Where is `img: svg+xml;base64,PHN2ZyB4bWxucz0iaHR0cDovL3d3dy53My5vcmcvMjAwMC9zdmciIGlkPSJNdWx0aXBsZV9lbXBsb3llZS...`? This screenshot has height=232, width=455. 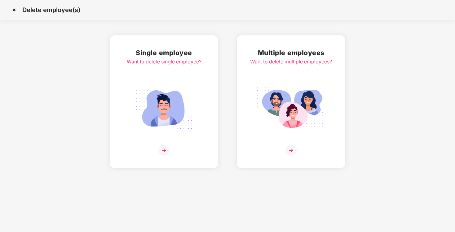
img: svg+xml;base64,PHN2ZyB4bWxucz0iaHR0cDovL3d3dy53My5vcmcvMjAwMC9zdmciIGlkPSJNdWx0aXBsZV9lbXBsb3llZS... is located at coordinates (291, 108).